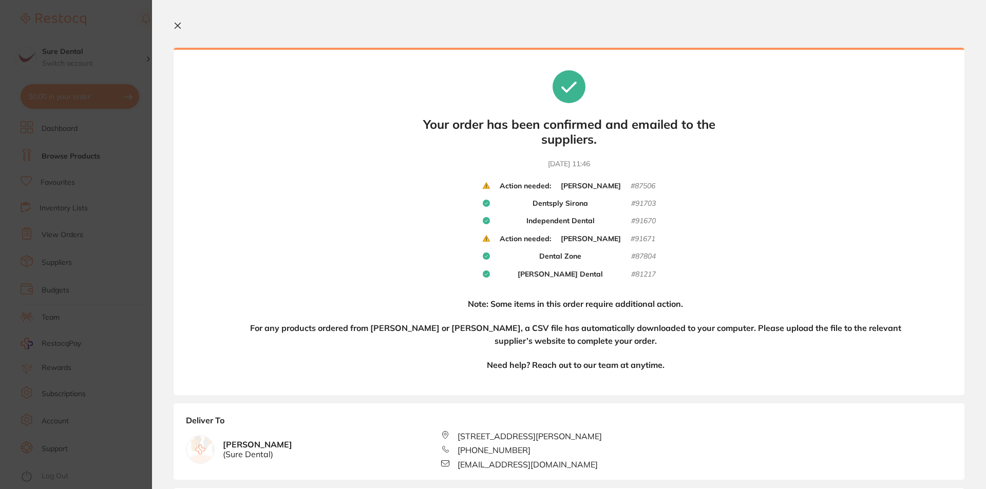 The width and height of the screenshot is (986, 489). Describe the element at coordinates (569, 132) in the screenshot. I see `b: Your order has been confirmed and emailed to the suppliers.` at that location.